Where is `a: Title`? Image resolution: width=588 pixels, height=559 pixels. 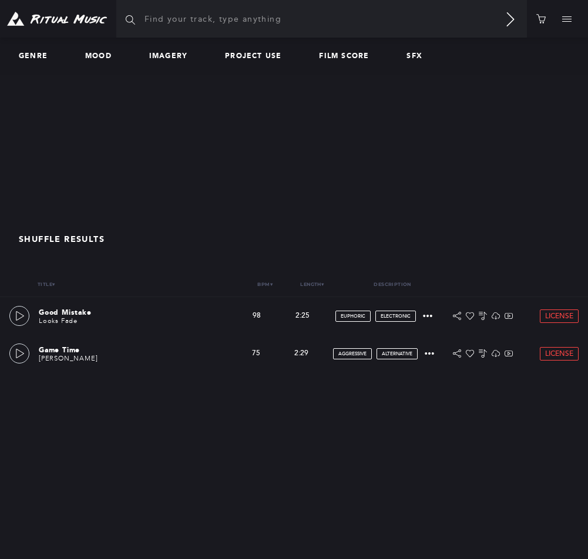
a: Title is located at coordinates (46, 284).